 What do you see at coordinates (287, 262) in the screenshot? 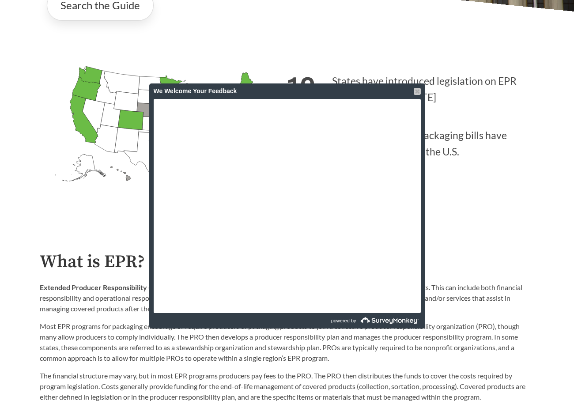
I see `h2: What is EPR?` at bounding box center [287, 262].